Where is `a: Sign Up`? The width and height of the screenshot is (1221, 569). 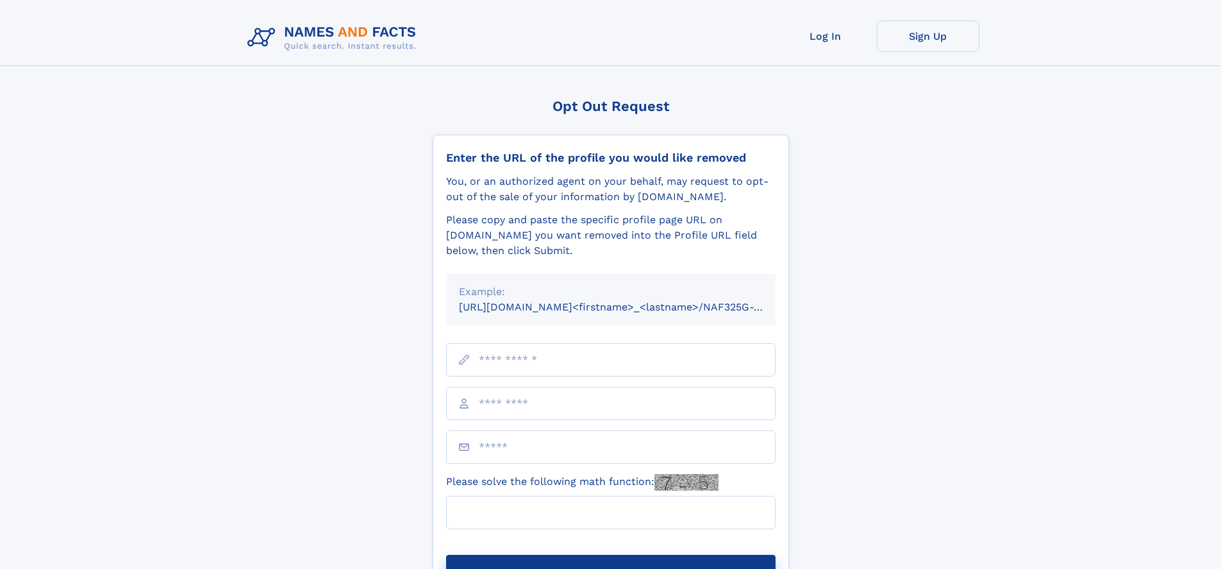 a: Sign Up is located at coordinates (928, 36).